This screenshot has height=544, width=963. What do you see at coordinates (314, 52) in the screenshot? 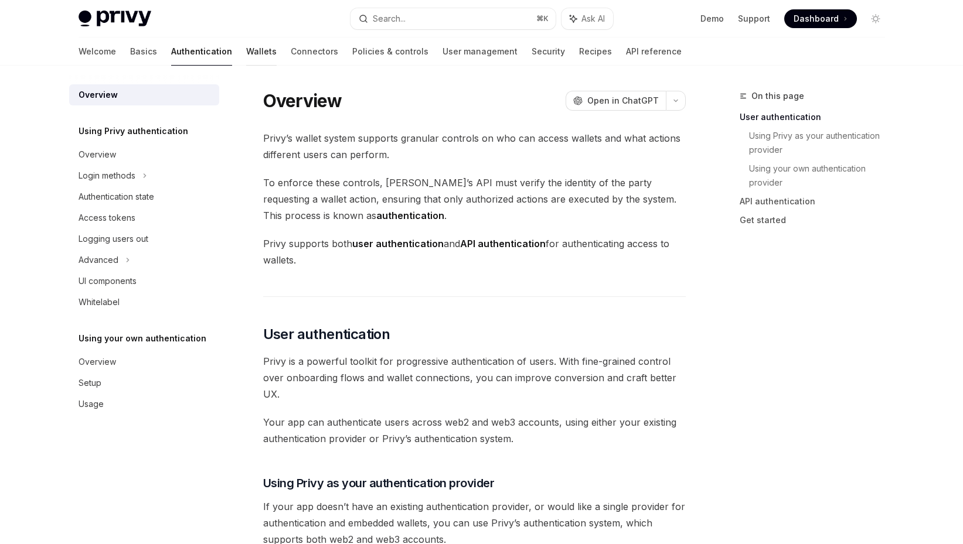
I see `a: Connectors` at bounding box center [314, 52].